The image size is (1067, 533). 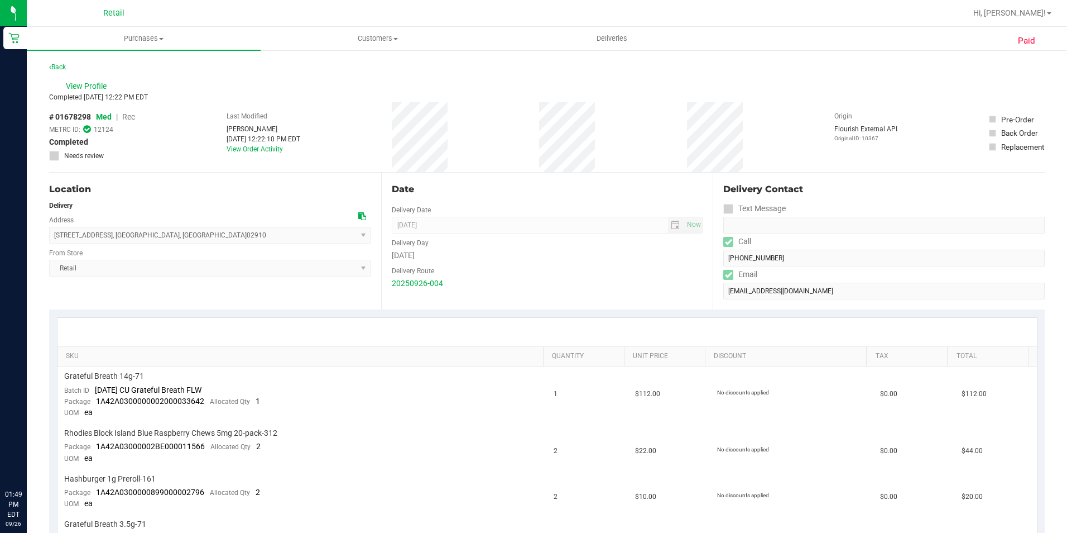 What do you see at coordinates (87, 129) in the screenshot?
I see `span: In Sync` at bounding box center [87, 129].